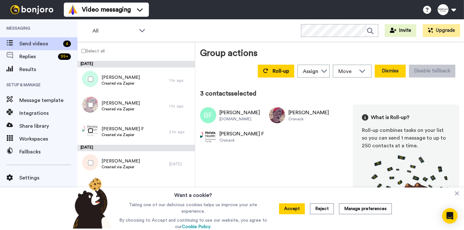 This screenshot has height=230, width=464. I want to click on div: Open Intercom Messenger, so click(450, 216).